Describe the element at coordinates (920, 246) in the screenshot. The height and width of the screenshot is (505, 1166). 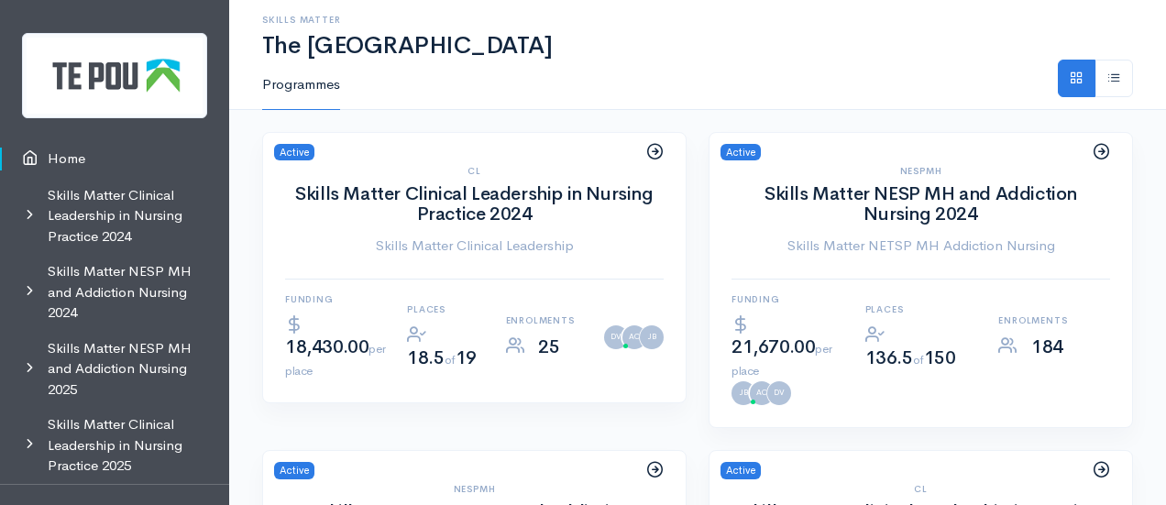
I see `p: Skills Matter NETSP MH Addiction Nursing` at that location.